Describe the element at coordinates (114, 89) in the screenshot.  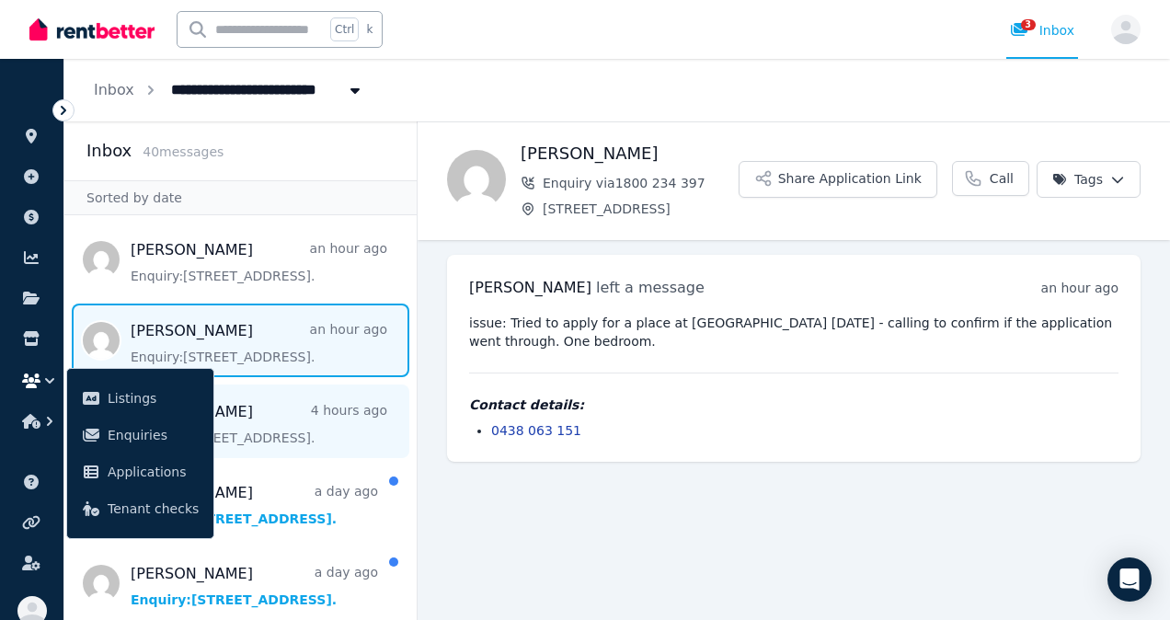
I see `a: Inbox` at that location.